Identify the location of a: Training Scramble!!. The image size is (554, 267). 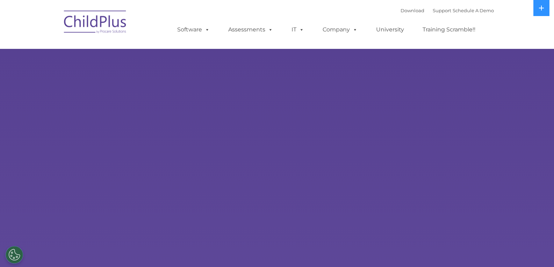
(449, 30).